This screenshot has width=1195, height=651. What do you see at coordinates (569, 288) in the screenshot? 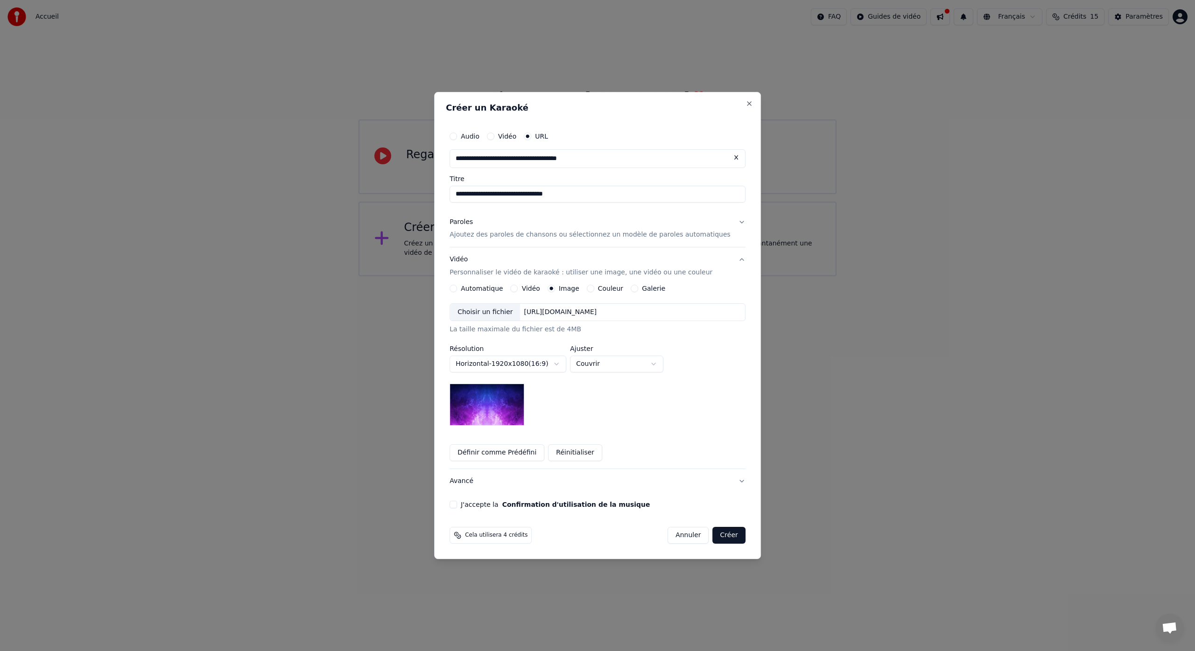
I see `label: Image` at bounding box center [569, 288].